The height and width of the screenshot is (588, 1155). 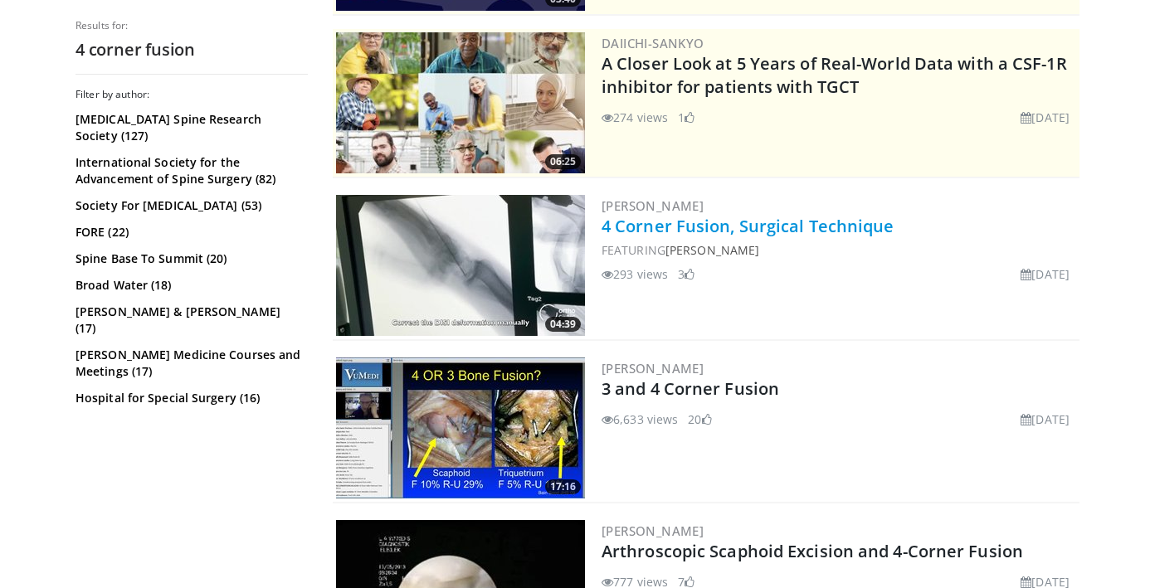 I want to click on li: 3, so click(x=686, y=274).